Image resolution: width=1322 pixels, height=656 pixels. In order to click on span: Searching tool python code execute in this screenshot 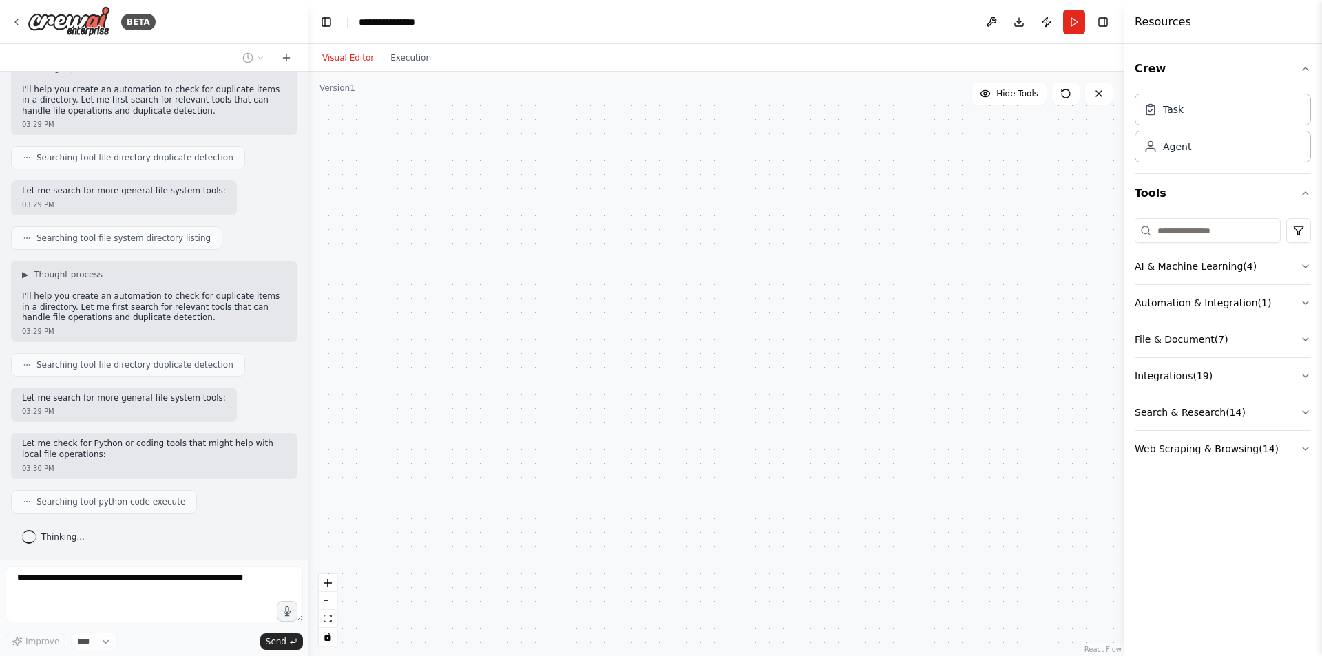, I will do `click(111, 502)`.